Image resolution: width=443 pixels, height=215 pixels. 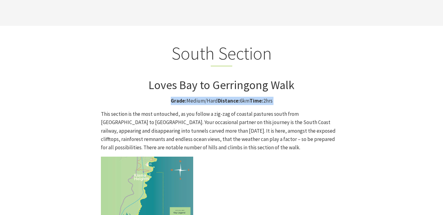 What do you see at coordinates (221, 101) in the screenshot?
I see `p: Medium/Hard 6km 2hrs` at bounding box center [221, 101].